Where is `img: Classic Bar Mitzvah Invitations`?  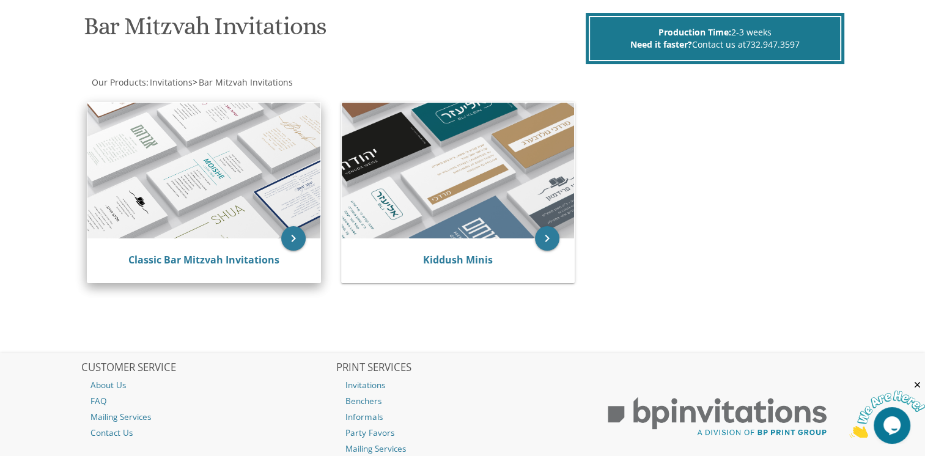
img: Classic Bar Mitzvah Invitations is located at coordinates (204, 171).